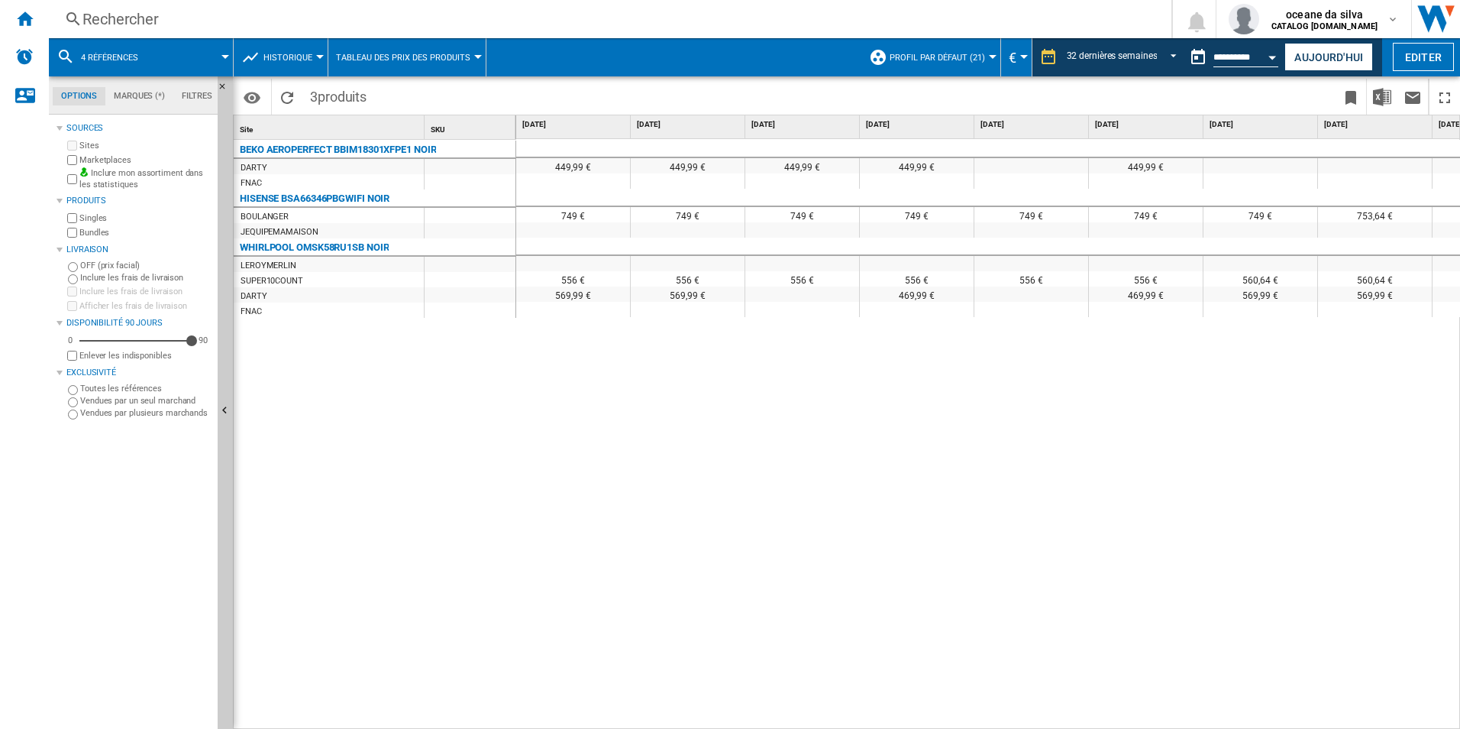 The image size is (1460, 729). Describe the element at coordinates (471, 127) in the screenshot. I see `div: SKU Sort None` at that location.